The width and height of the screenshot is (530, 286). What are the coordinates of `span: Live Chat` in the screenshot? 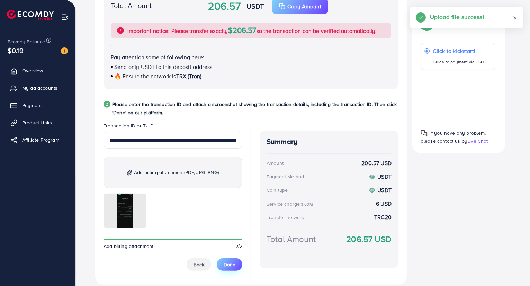 It's located at (477, 141).